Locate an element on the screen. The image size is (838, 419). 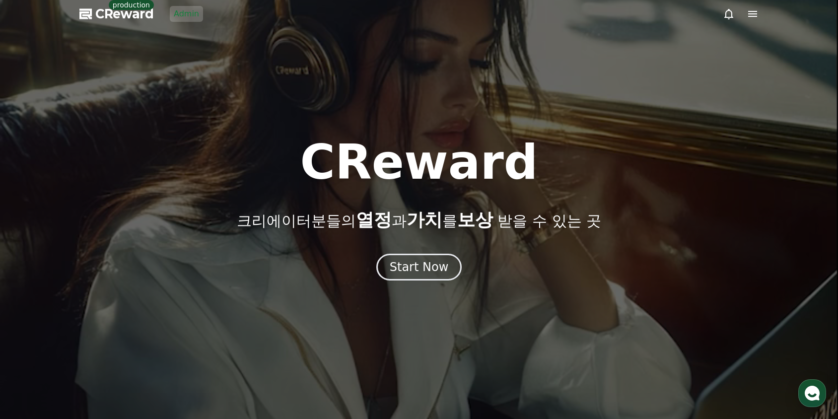
p: 크리에이터분들의 과 를 받을 수 있는 곳 is located at coordinates (419, 220).